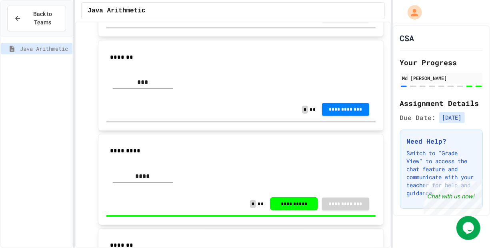 The height and width of the screenshot is (248, 490). I want to click on span: Back to Teams, so click(42, 18).